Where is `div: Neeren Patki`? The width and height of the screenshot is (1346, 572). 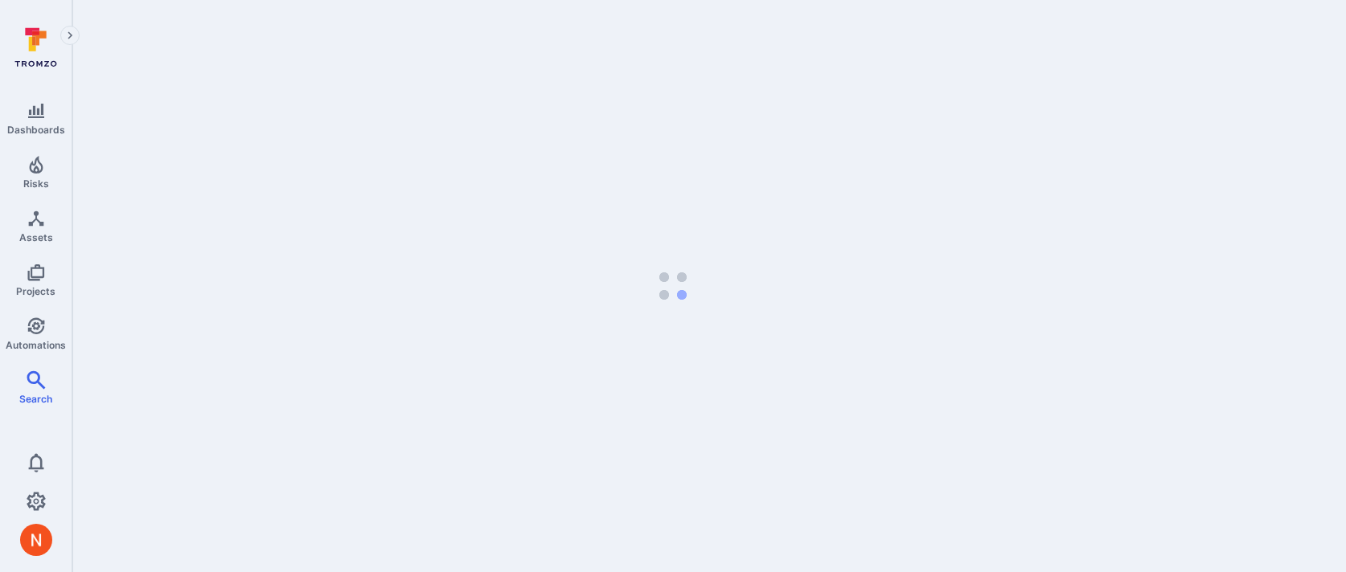
div: Neeren Patki is located at coordinates (36, 540).